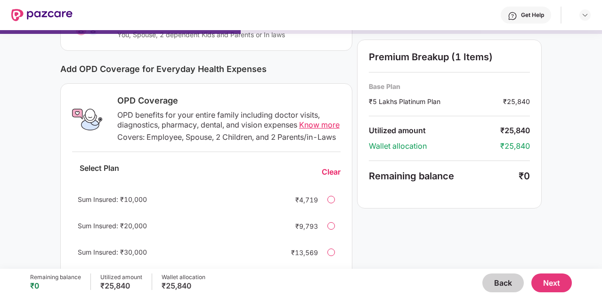 The width and height of the screenshot is (602, 297). What do you see at coordinates (112, 226) in the screenshot?
I see `span: Sum Insured: ₹20,000` at bounding box center [112, 226].